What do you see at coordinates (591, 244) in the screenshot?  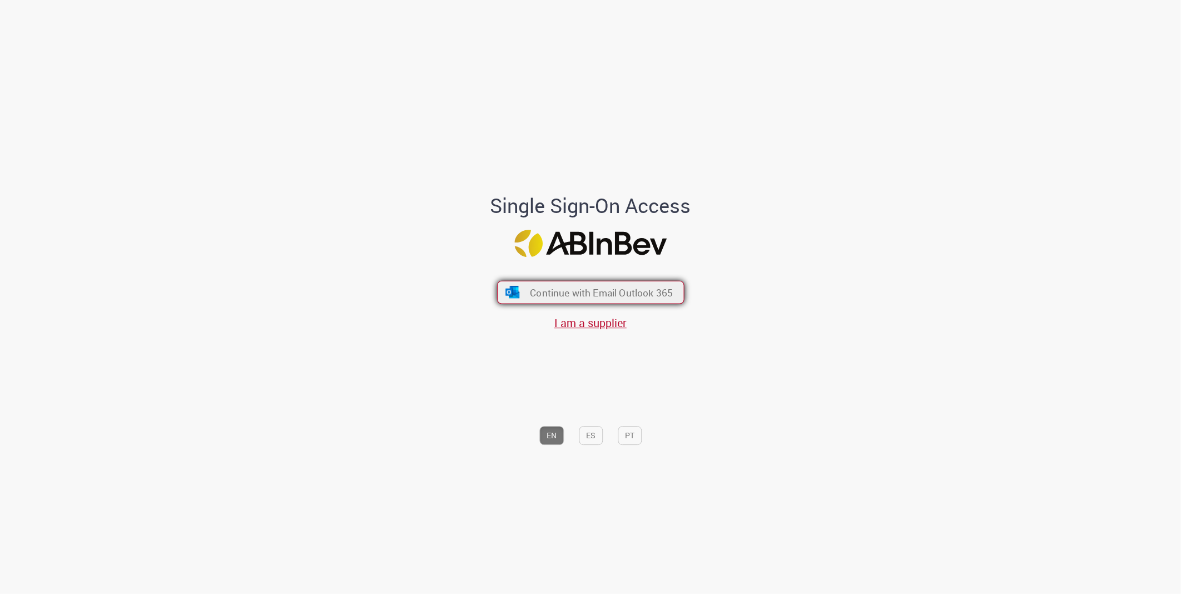 I see `img: Logo ABInBev` at bounding box center [591, 244].